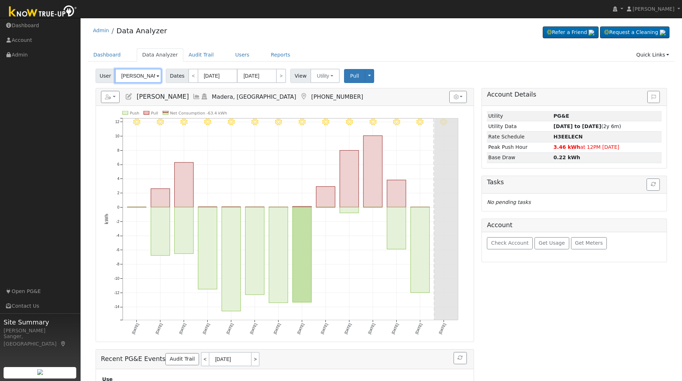 The width and height of the screenshot is (682, 381). I want to click on span: Dates, so click(177, 76).